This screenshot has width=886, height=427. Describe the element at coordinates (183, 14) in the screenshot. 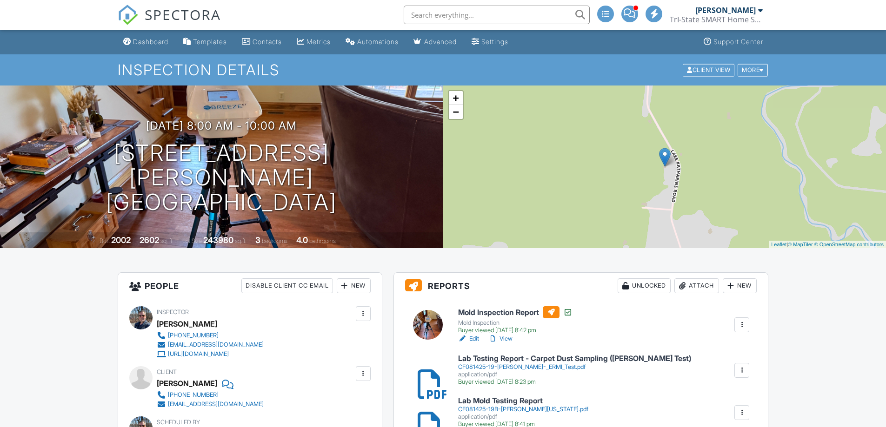

I see `span: SPECTORA` at that location.